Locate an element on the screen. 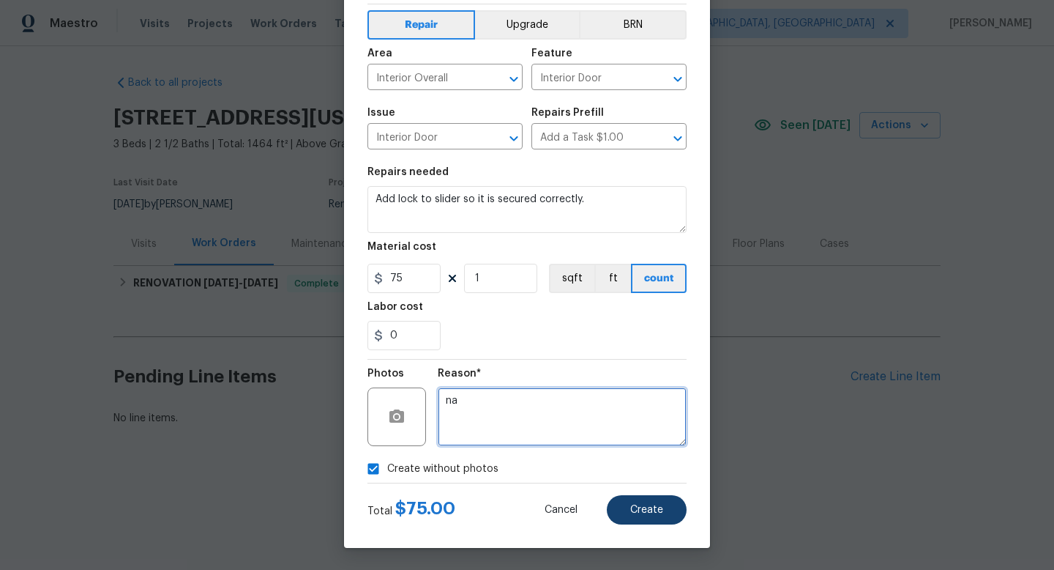 The image size is (1054, 570). h5: Photos is located at coordinates (386, 373).